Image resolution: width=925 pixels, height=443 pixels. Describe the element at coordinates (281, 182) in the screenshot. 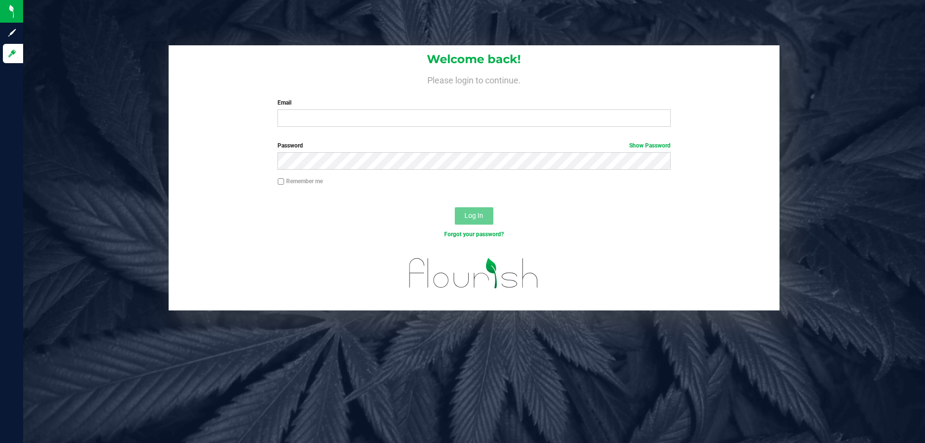

I see `input: Remember me` at that location.